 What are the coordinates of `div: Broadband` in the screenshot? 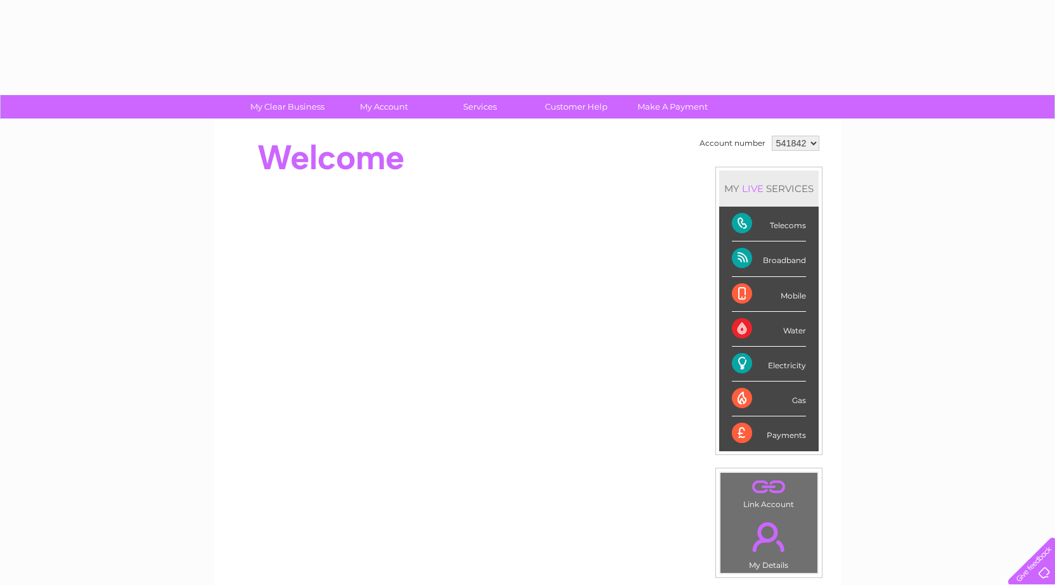 It's located at (769, 259).